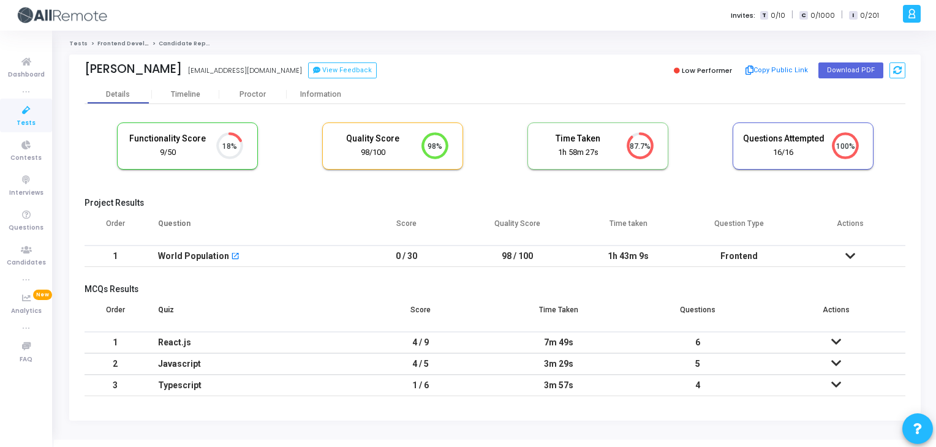  What do you see at coordinates (628, 229) in the screenshot?
I see `th: Time taken` at bounding box center [628, 229].